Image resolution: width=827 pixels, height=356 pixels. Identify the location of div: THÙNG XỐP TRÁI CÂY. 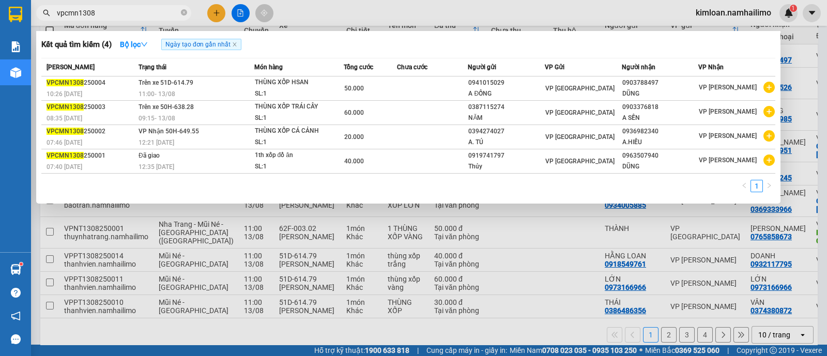
(294, 107).